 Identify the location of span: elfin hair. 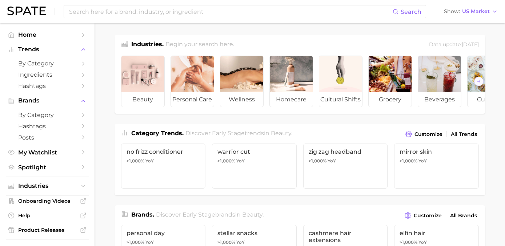
(436, 233).